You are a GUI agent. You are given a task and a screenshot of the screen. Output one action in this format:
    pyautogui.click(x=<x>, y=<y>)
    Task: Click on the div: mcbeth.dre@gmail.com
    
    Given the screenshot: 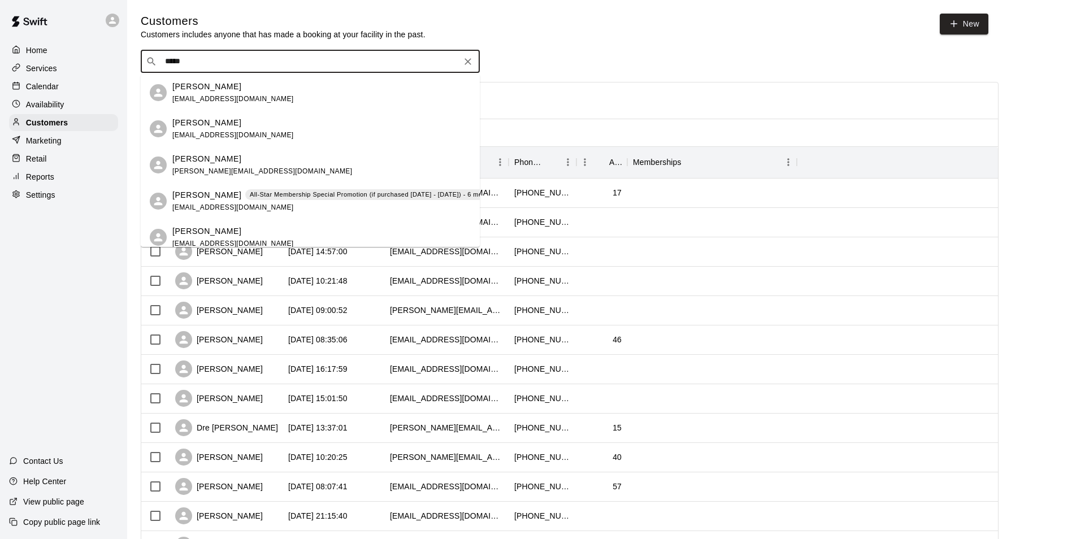 What is the action you would take?
    pyautogui.click(x=446, y=428)
    